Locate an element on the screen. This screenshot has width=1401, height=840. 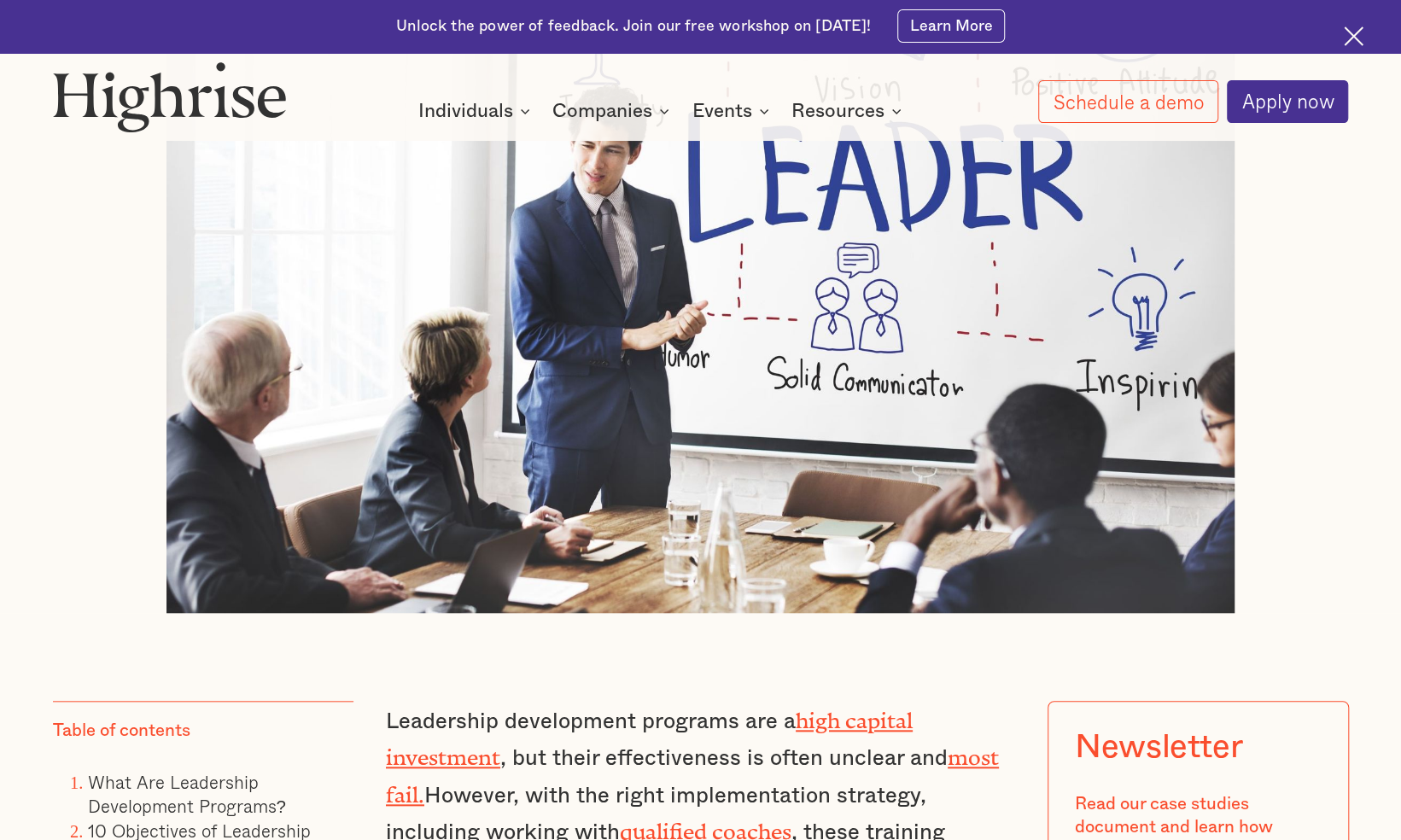
a: most fail. is located at coordinates (693, 770).